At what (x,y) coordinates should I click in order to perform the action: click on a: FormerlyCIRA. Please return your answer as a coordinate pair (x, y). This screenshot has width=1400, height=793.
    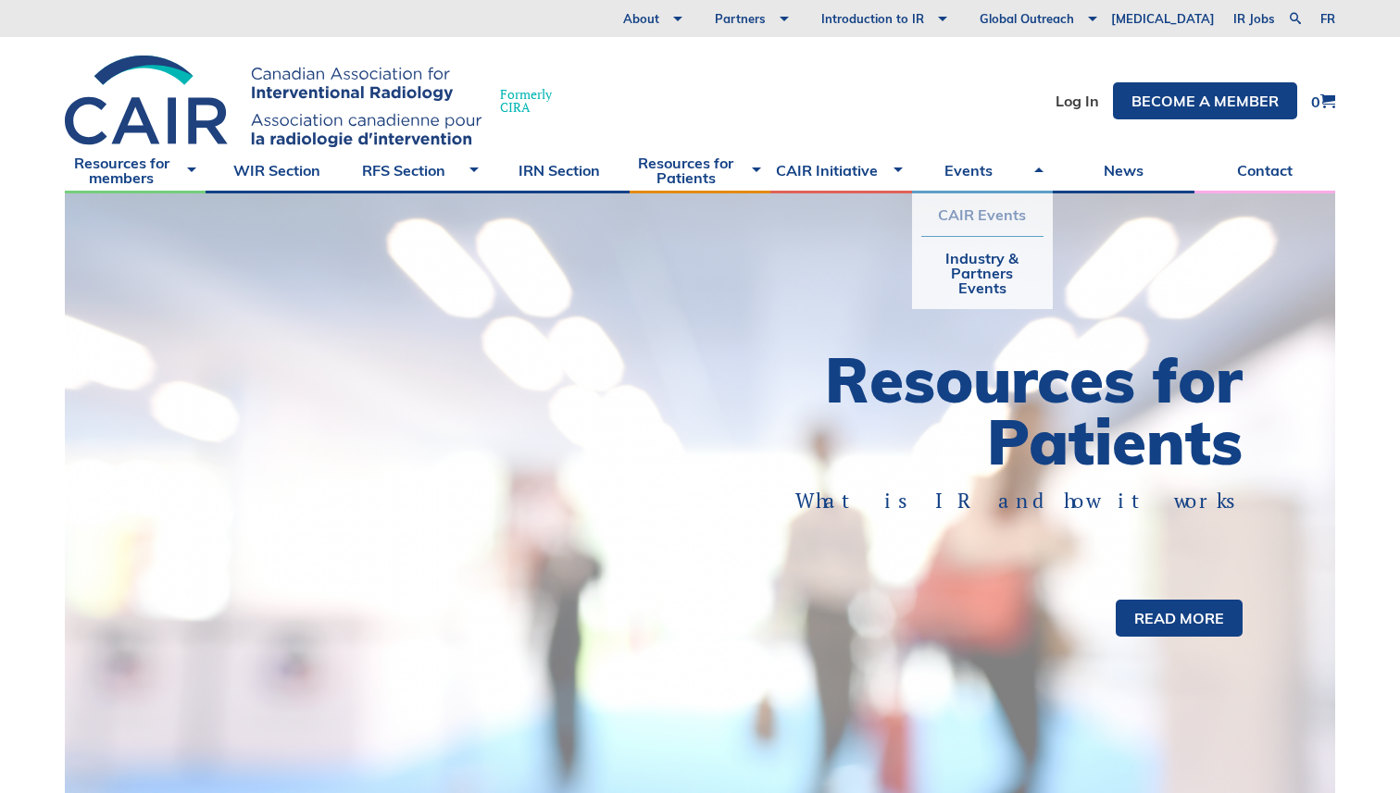
    Looking at the image, I should click on (318, 101).